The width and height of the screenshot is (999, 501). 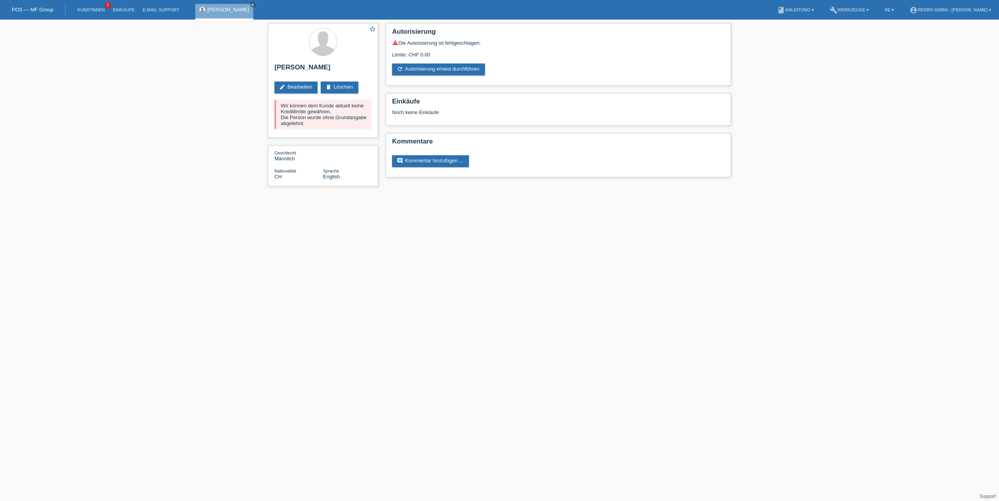 I want to click on a: DE ▾, so click(x=889, y=10).